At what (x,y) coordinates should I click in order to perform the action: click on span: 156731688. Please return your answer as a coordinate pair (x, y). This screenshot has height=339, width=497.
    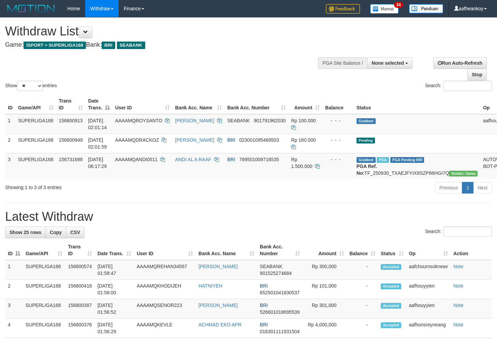
    Looking at the image, I should click on (71, 159).